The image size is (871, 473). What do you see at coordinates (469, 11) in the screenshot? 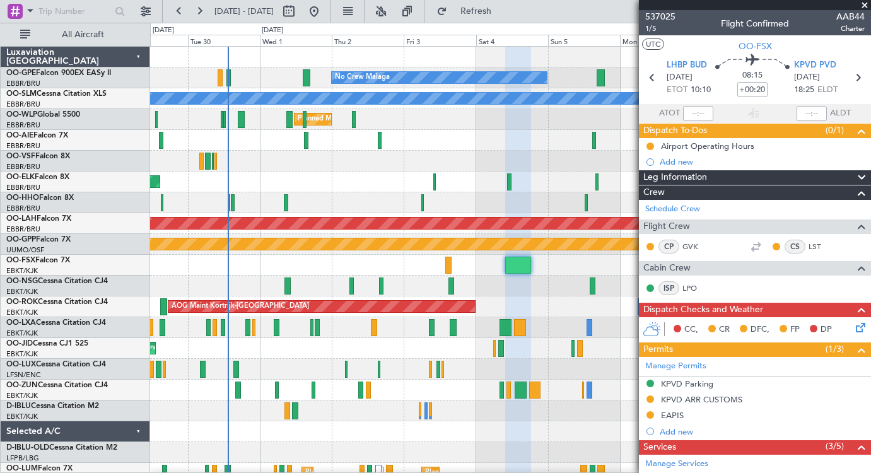
I see `button: Refresh` at bounding box center [469, 11].